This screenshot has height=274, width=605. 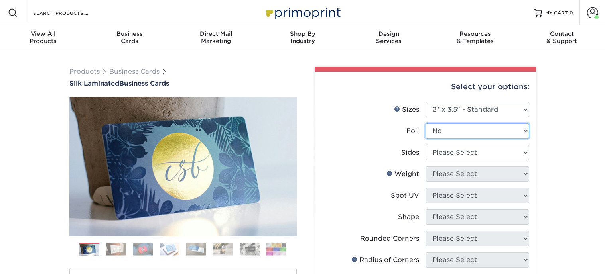 I want to click on span: Shop By, so click(x=302, y=34).